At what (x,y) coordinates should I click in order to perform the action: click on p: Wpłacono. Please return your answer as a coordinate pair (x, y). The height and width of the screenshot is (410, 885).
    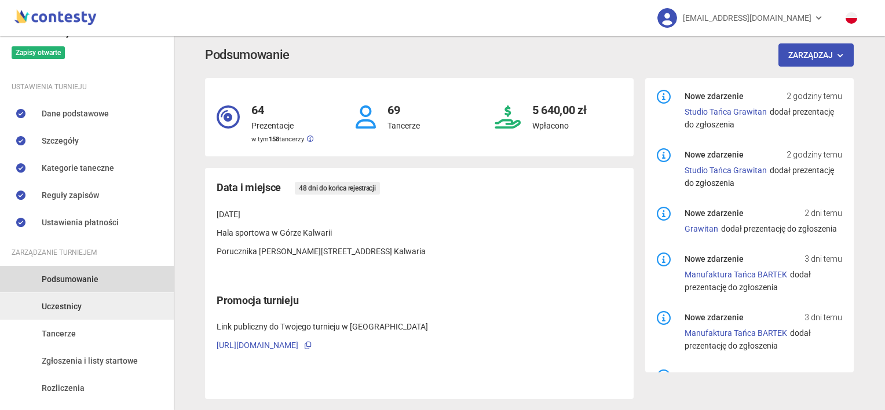
    Looking at the image, I should click on (560, 126).